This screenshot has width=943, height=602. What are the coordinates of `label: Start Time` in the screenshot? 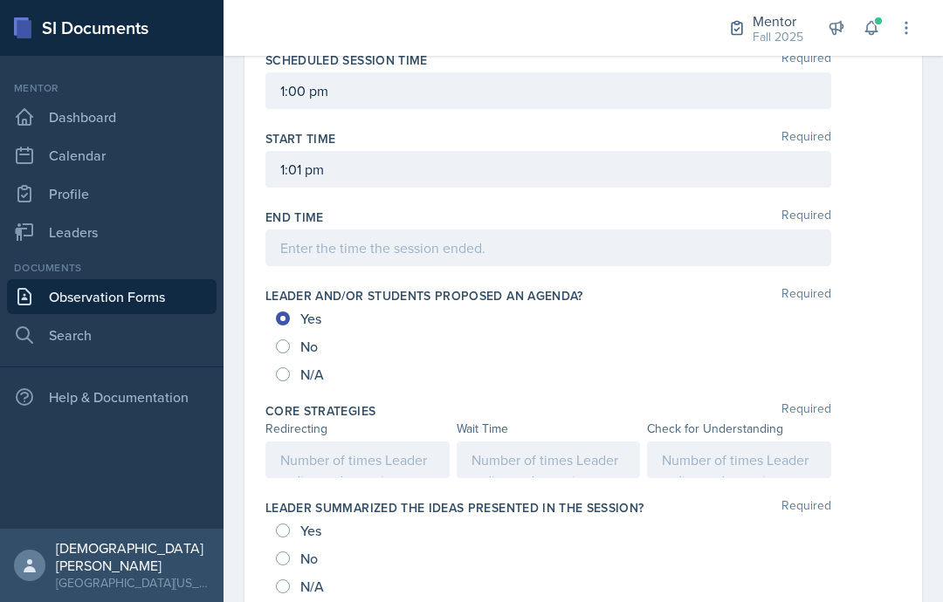 It's located at (300, 139).